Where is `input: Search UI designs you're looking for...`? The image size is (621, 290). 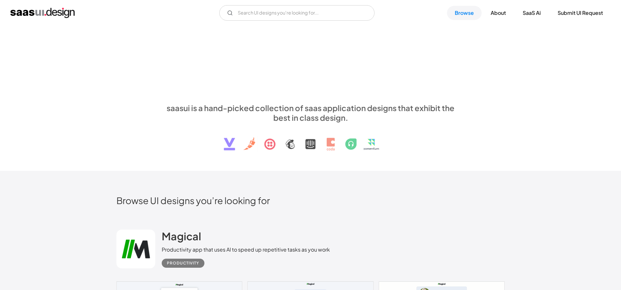 input: Search UI designs you're looking for... is located at coordinates (297, 13).